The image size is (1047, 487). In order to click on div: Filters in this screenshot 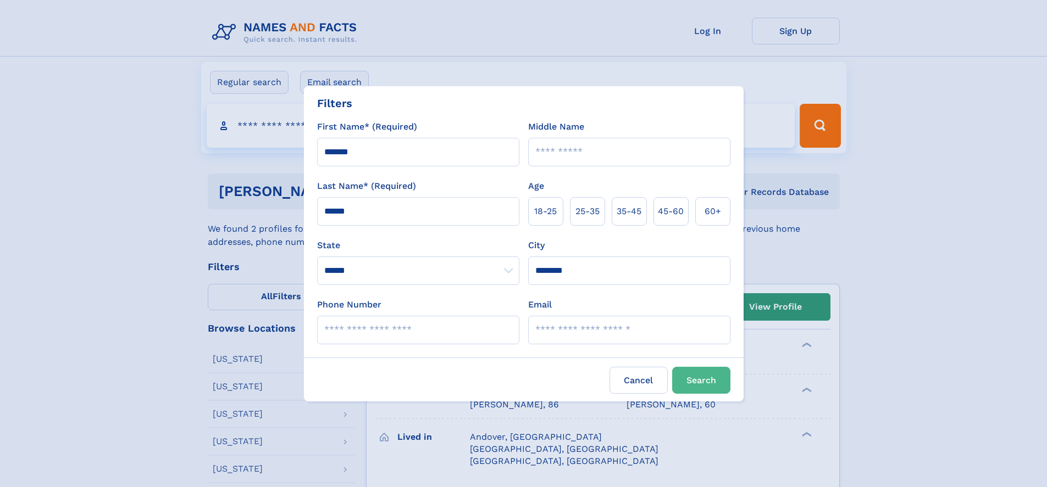, I will do `click(335, 103)`.